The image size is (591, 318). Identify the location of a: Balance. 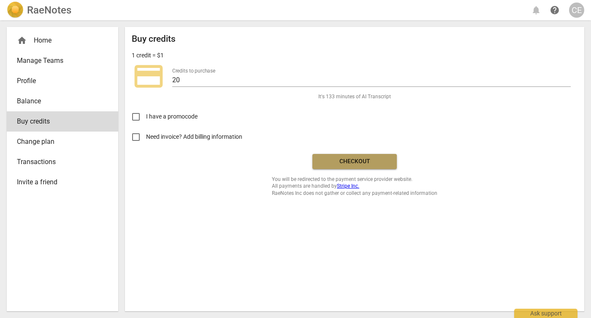
(62, 101).